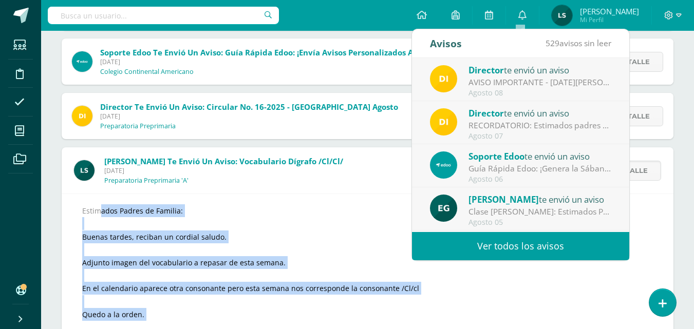 The width and height of the screenshot is (694, 329). I want to click on p: Preparatoria Preprimaria, so click(138, 126).